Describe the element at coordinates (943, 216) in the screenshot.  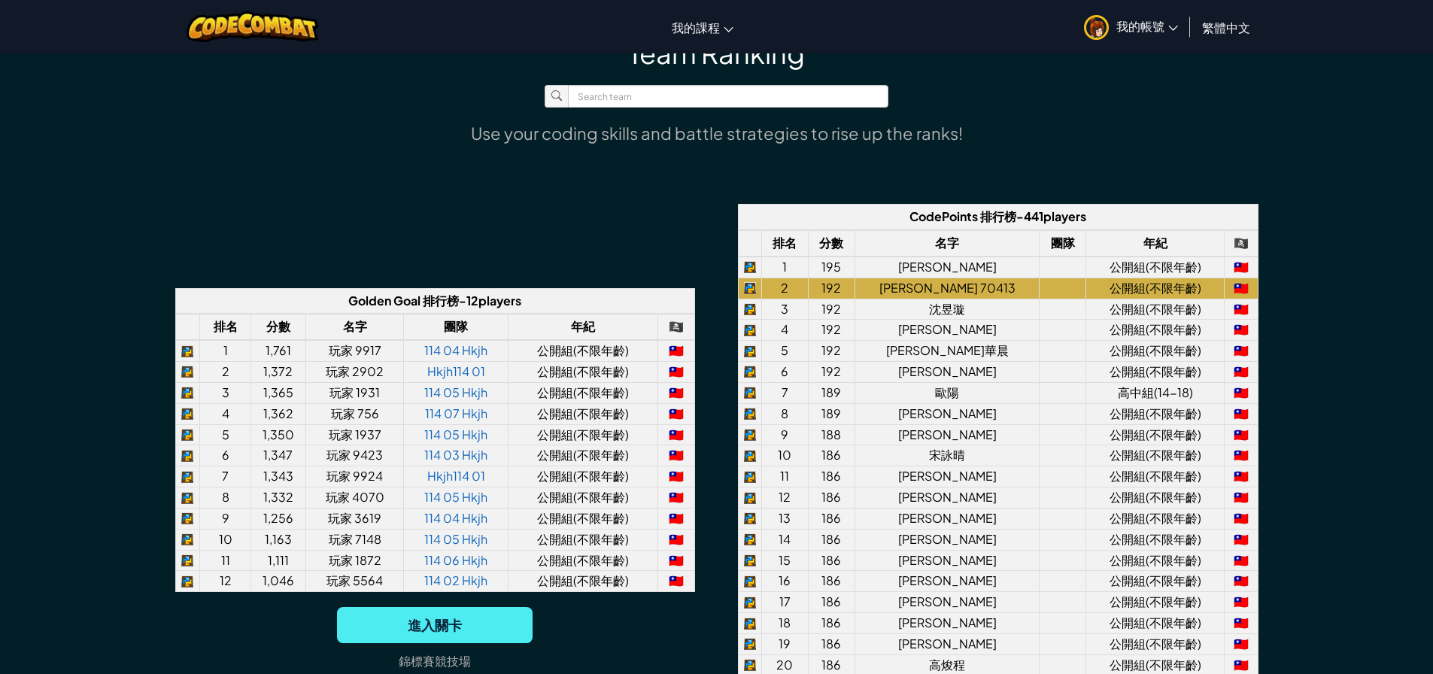
I see `span: CodePoints` at that location.